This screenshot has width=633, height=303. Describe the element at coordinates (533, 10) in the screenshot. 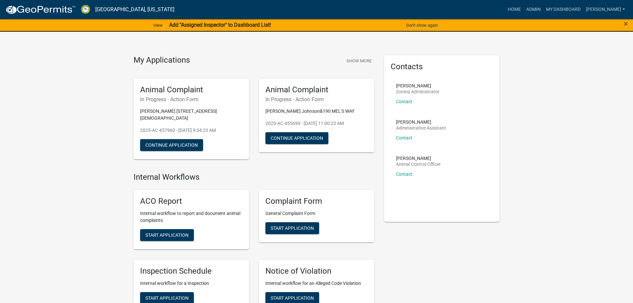

I see `a: Admin` at that location.